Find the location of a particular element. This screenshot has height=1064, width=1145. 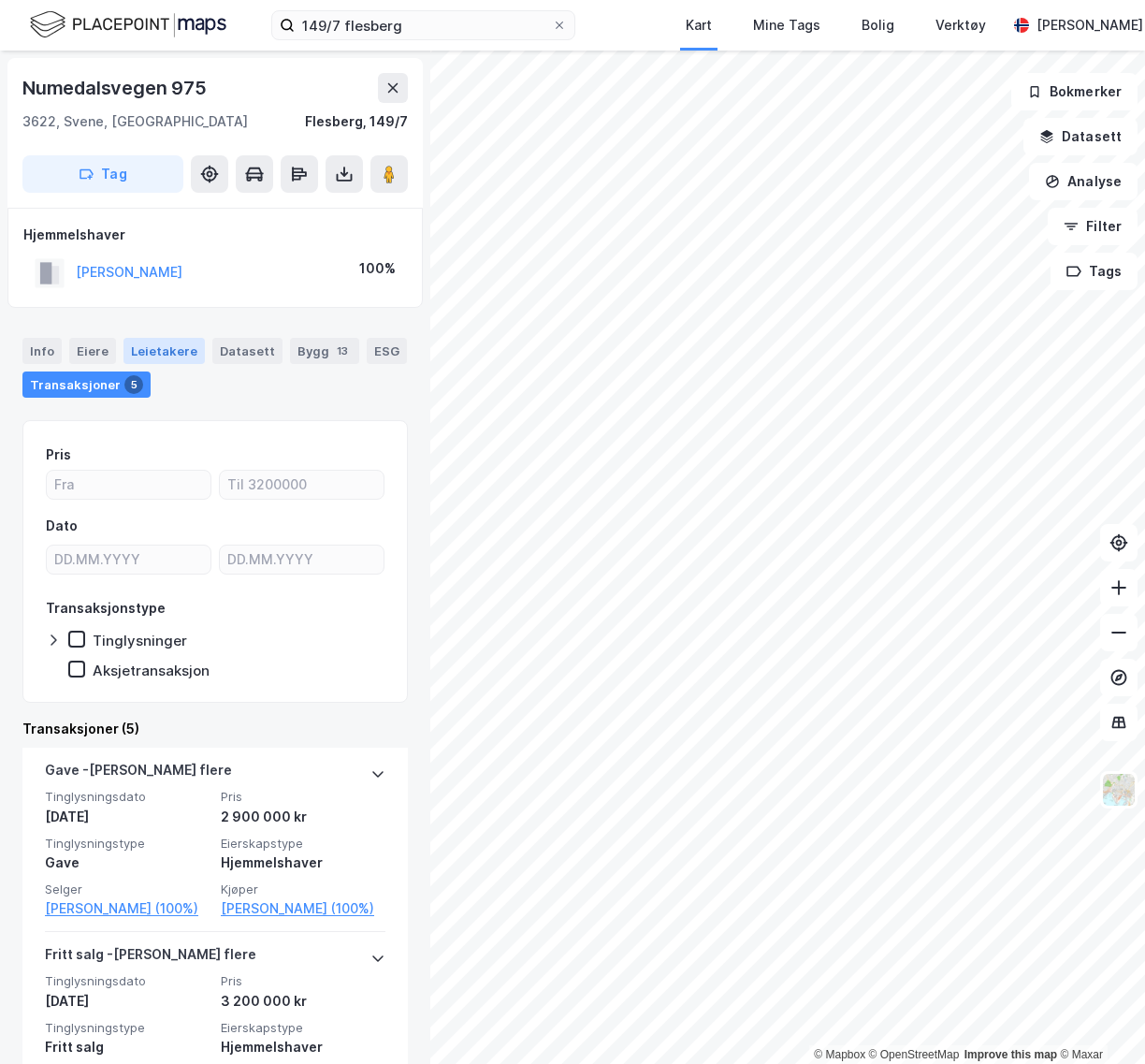

span: Kjøper is located at coordinates (303, 889).